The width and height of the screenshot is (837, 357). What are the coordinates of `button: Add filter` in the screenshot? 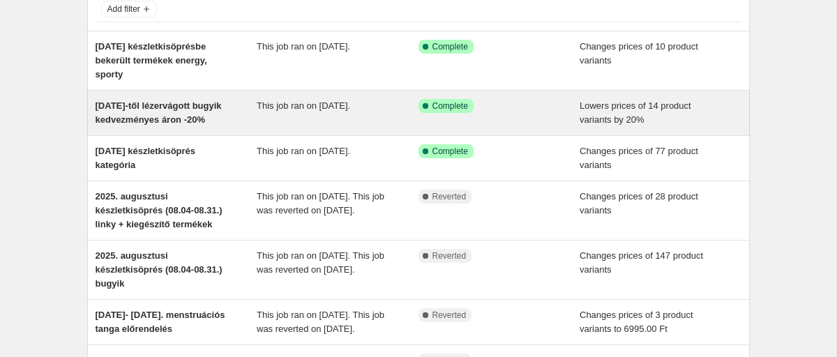 It's located at (129, 9).